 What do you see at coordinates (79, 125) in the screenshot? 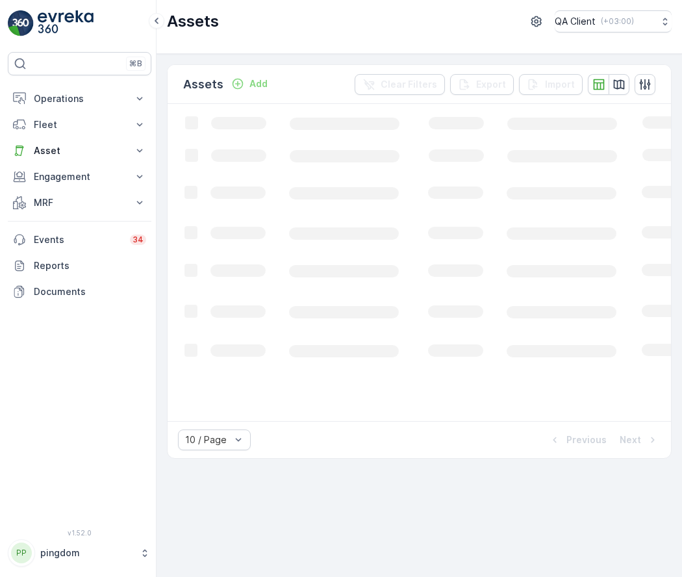
I see `button: Fleet` at bounding box center [79, 125].